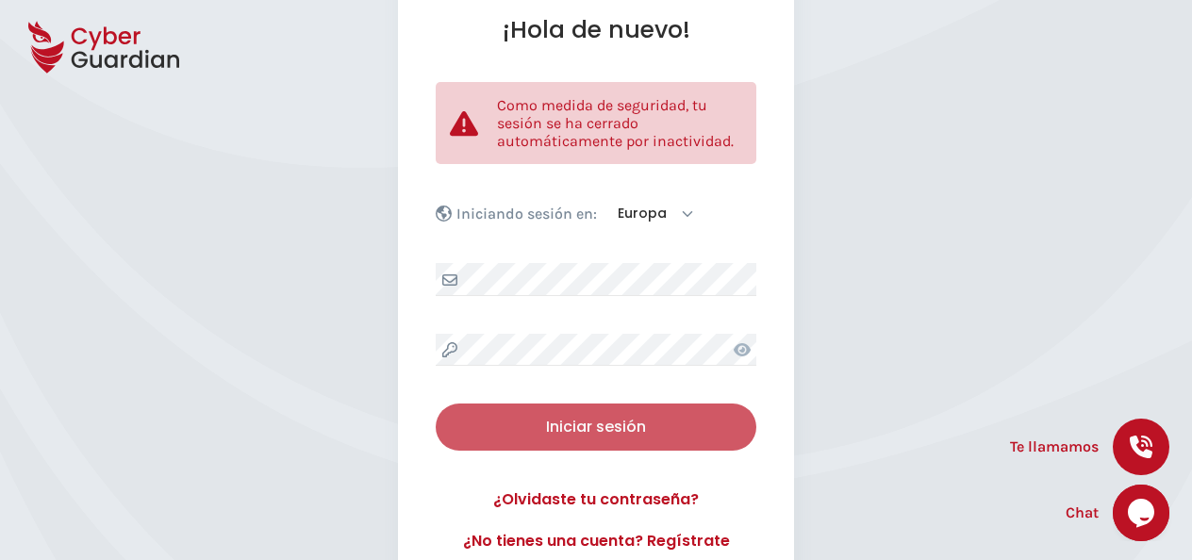 Image resolution: width=1192 pixels, height=560 pixels. What do you see at coordinates (1054, 447) in the screenshot?
I see `span: Te llamamos` at bounding box center [1054, 447].